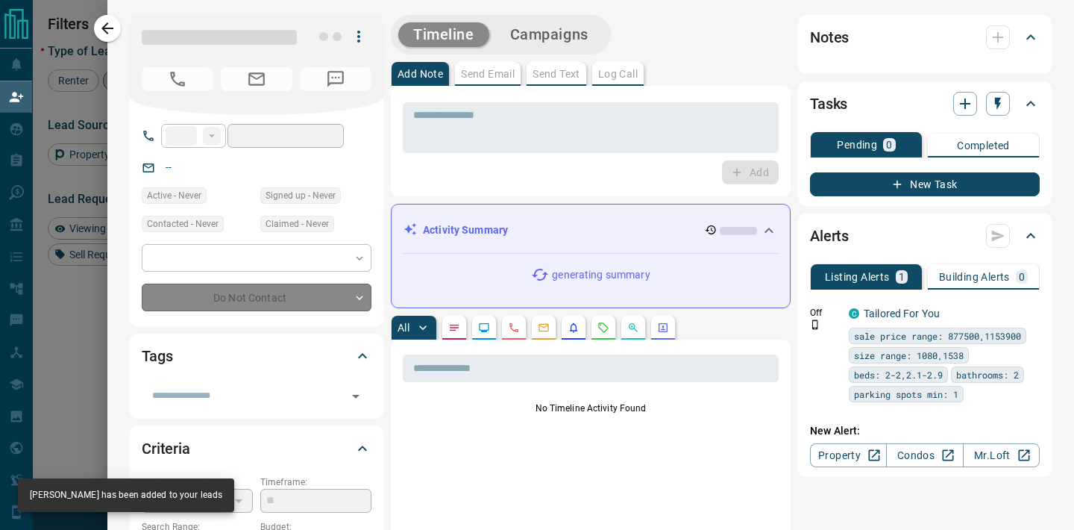 This screenshot has height=530, width=1074. I want to click on svg: Agent Actions, so click(663, 327).